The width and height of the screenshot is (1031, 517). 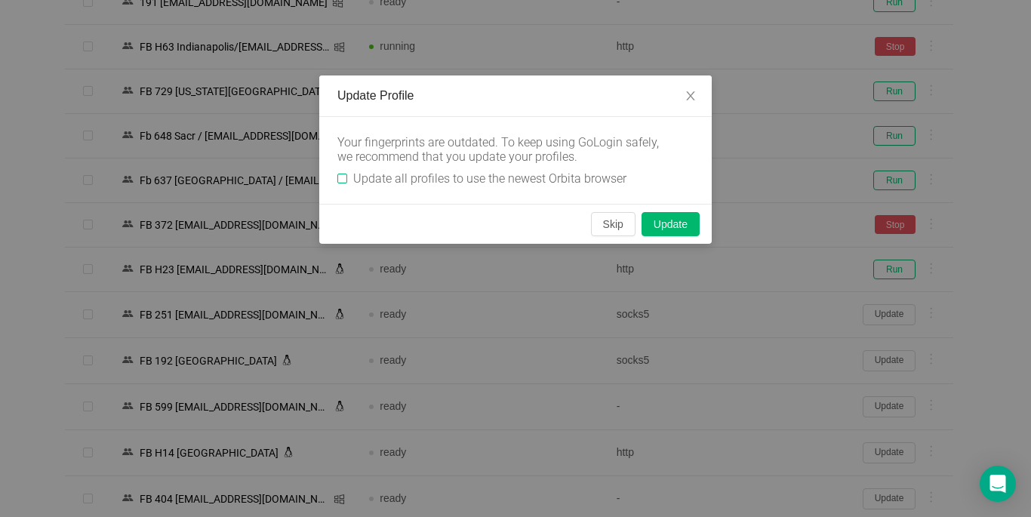 I want to click on button: Skip, so click(x=613, y=224).